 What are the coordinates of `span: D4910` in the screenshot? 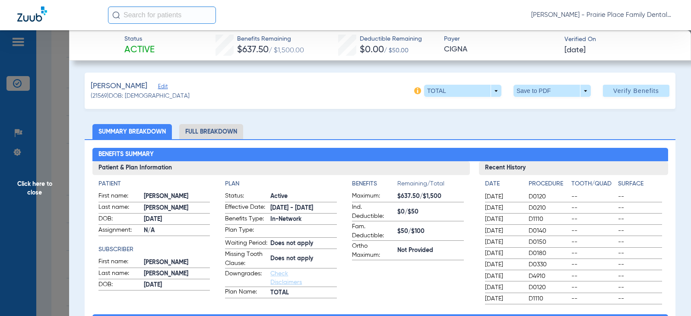 It's located at (548, 276).